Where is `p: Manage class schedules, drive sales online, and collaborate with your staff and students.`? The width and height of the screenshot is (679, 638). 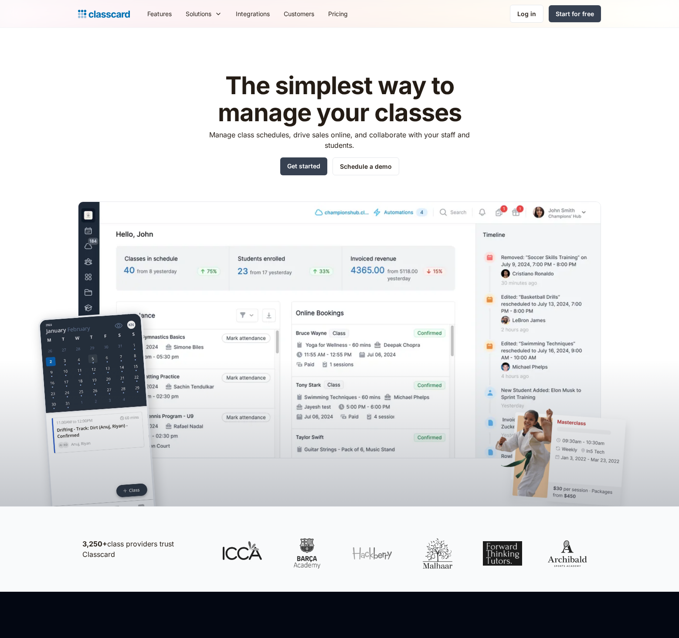 p: Manage class schedules, drive sales online, and collaborate with your staff and students. is located at coordinates (340, 140).